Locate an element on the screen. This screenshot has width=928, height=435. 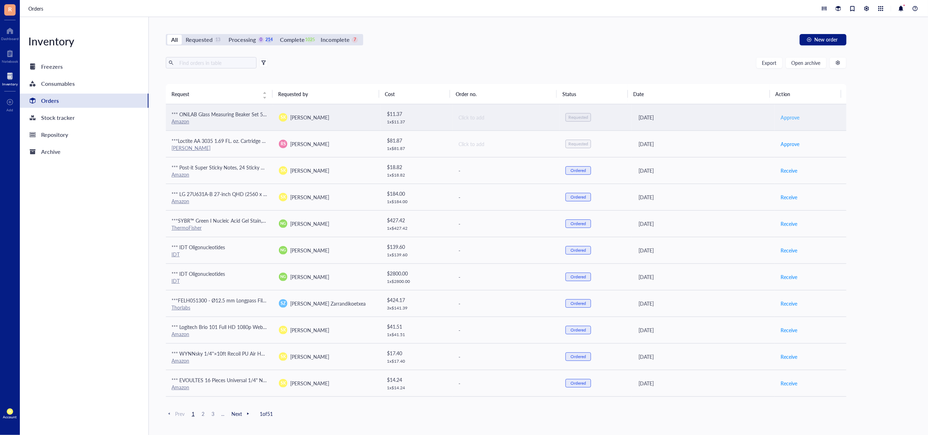
a: Repository is located at coordinates (84, 135).